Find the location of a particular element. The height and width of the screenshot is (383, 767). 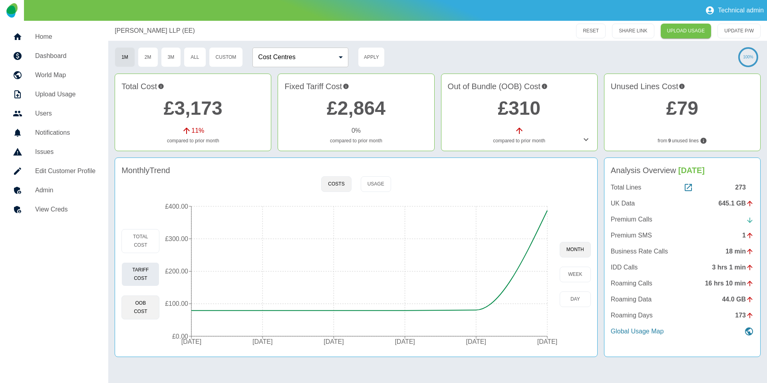

p: IDD Calls is located at coordinates (624, 267).